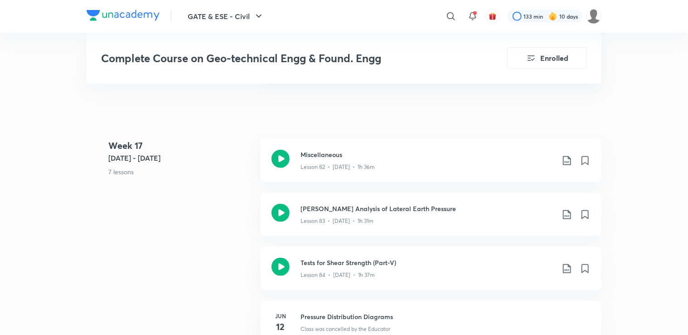 This screenshot has height=335, width=688. I want to click on img: streak, so click(553, 16).